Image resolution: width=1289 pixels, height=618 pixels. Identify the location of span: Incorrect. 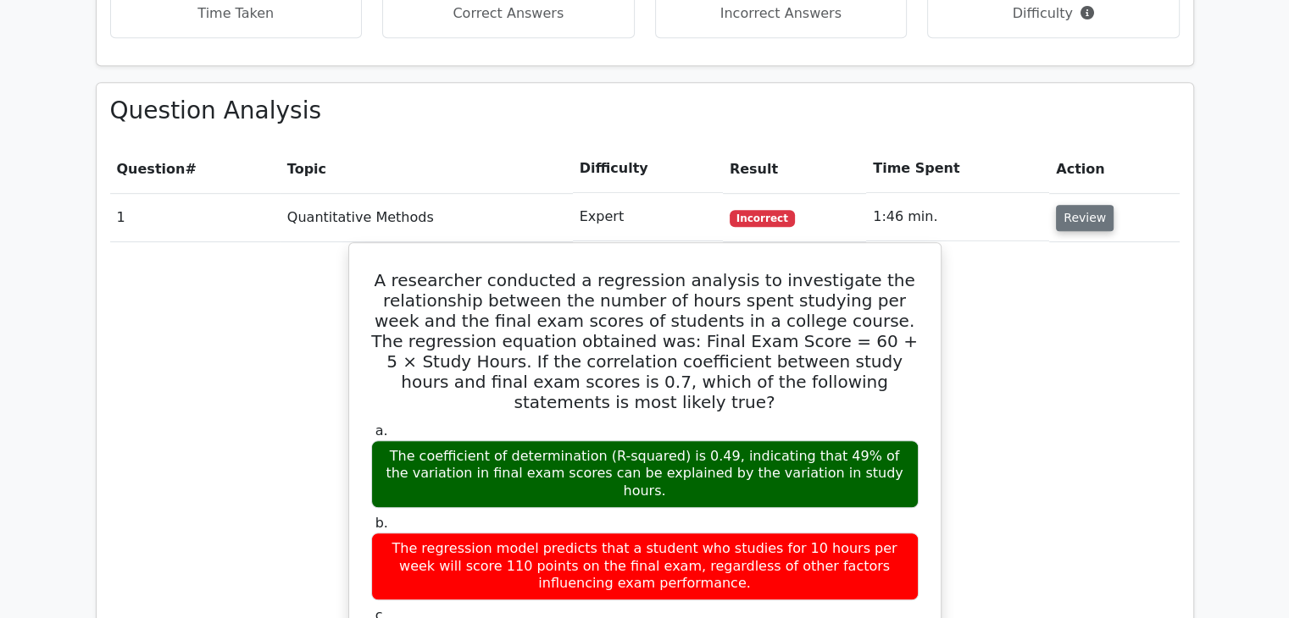
(762, 219).